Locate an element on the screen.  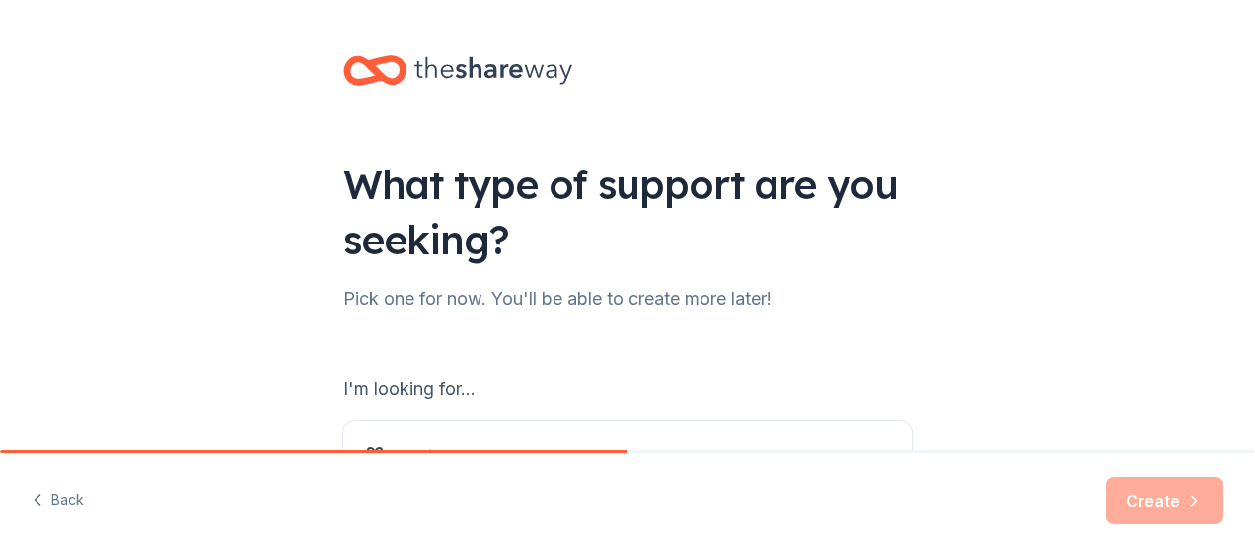
button: Back is located at coordinates (57, 501).